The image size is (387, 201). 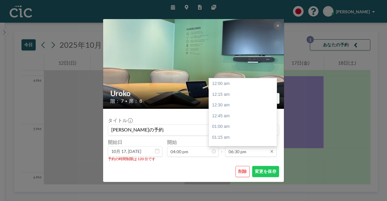 I want to click on li: 予約の時間制限は 120 分です, so click(x=193, y=159).